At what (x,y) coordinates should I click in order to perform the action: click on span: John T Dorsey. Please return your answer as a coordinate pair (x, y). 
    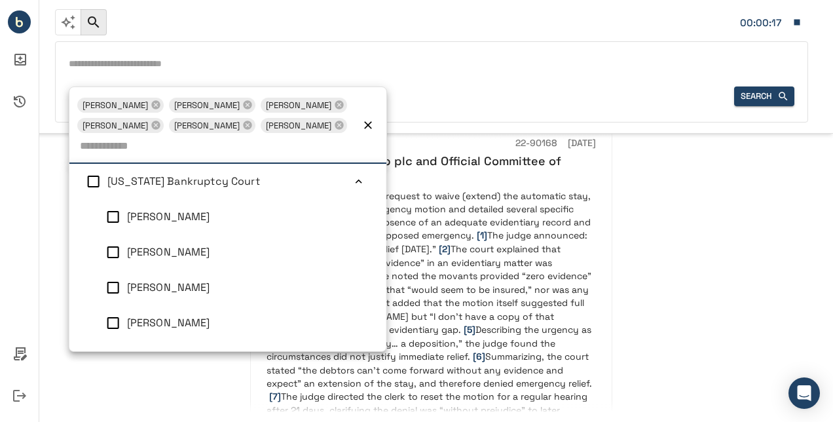
    Looking at the image, I should click on (168, 251).